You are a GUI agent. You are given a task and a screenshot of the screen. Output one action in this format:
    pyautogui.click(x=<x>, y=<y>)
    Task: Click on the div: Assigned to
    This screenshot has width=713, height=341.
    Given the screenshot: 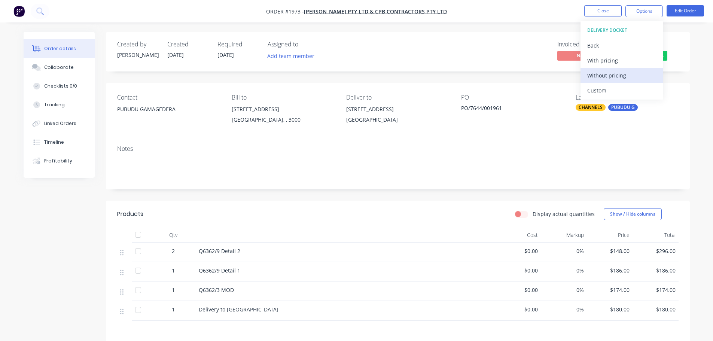 What is the action you would take?
    pyautogui.click(x=305, y=44)
    